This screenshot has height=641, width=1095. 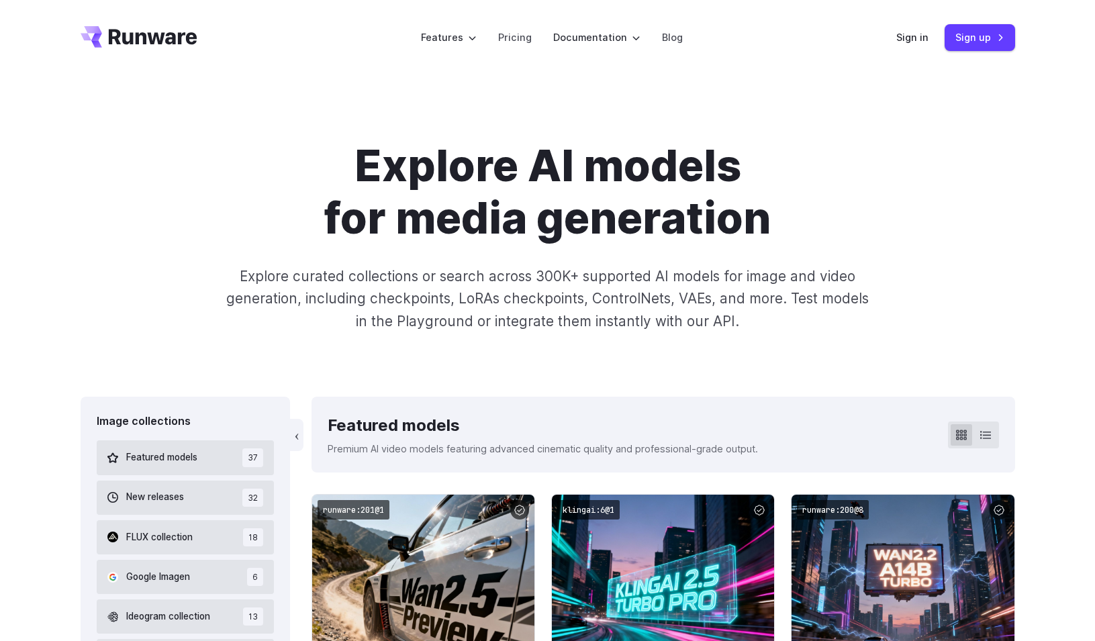 What do you see at coordinates (833, 510) in the screenshot?
I see `code: runware:200@8` at bounding box center [833, 510].